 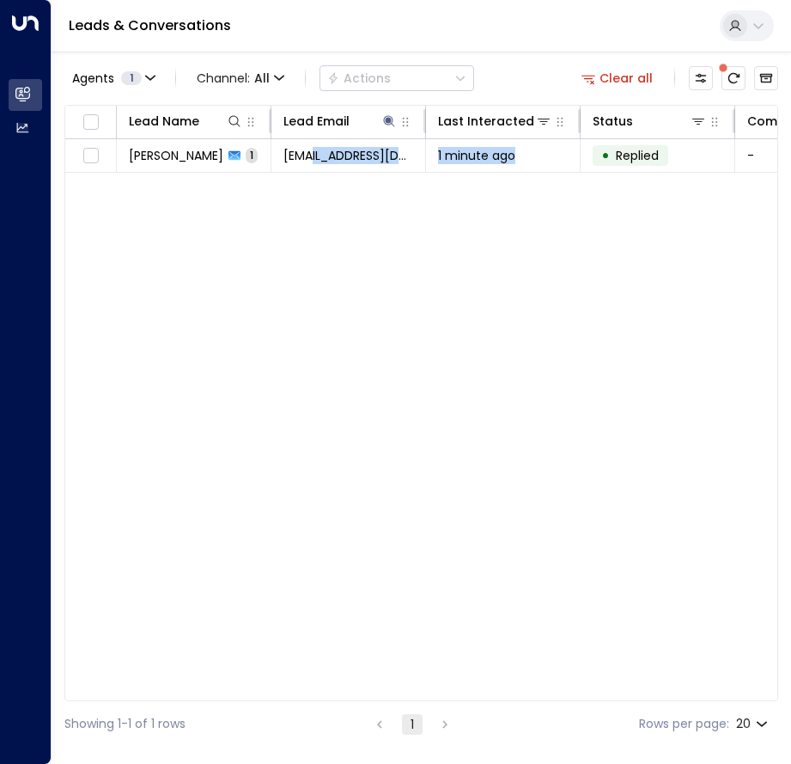 What do you see at coordinates (93, 78) in the screenshot?
I see `span: Agents` at bounding box center [93, 78].